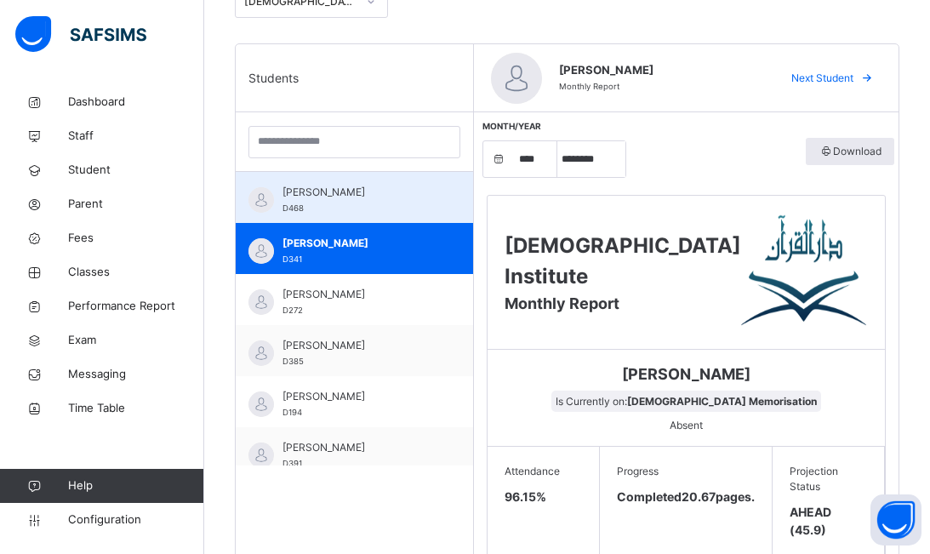 The image size is (930, 554). What do you see at coordinates (136, 238) in the screenshot?
I see `span: Fees` at bounding box center [136, 238].